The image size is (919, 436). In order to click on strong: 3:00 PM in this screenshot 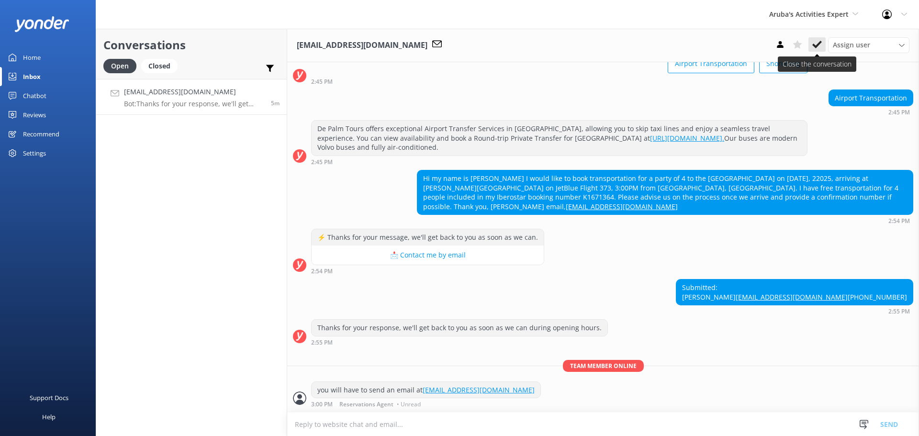, I will do `click(322, 404)`.